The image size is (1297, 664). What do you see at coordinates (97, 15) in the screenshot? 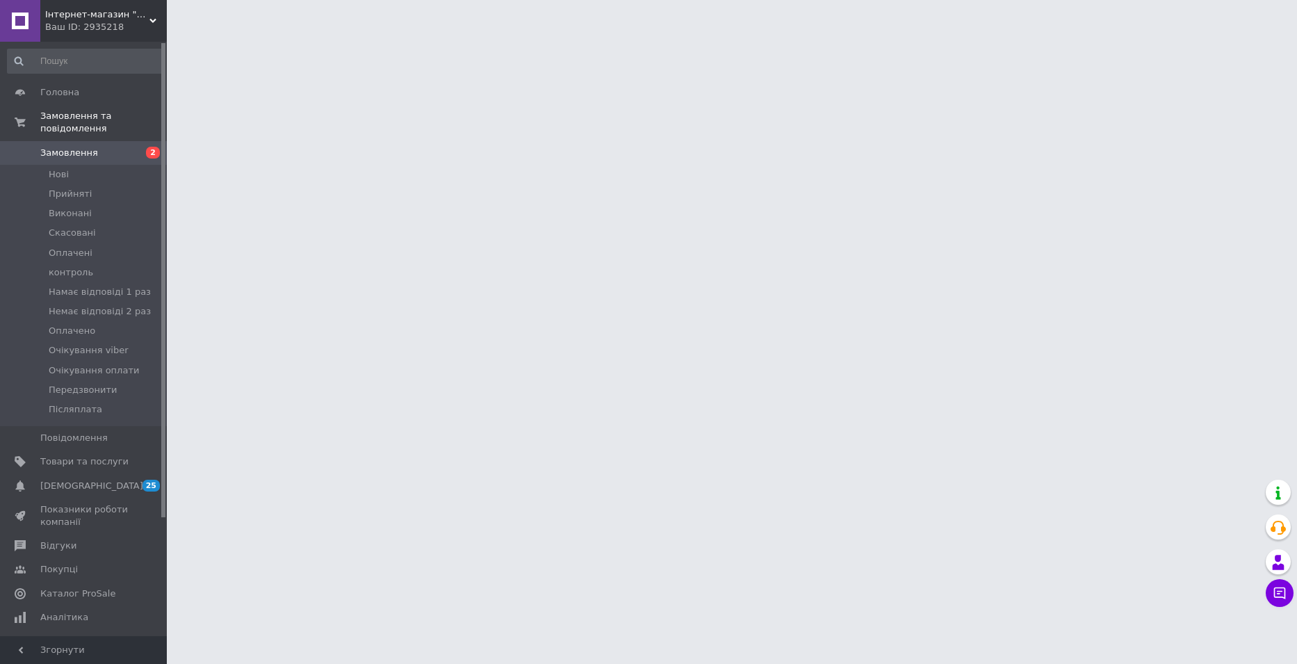
I see `span: Інтернет-магазин "Портал+"` at bounding box center [97, 15].